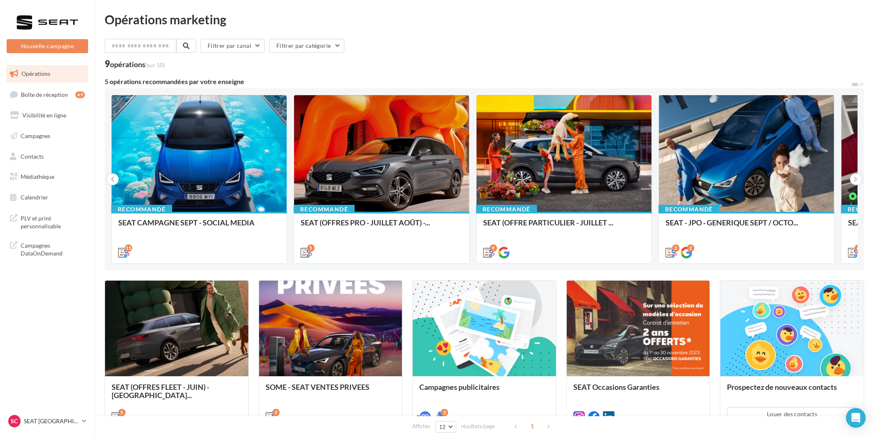 This screenshot has width=874, height=436. Describe the element at coordinates (37, 176) in the screenshot. I see `span: Médiathèque` at that location.